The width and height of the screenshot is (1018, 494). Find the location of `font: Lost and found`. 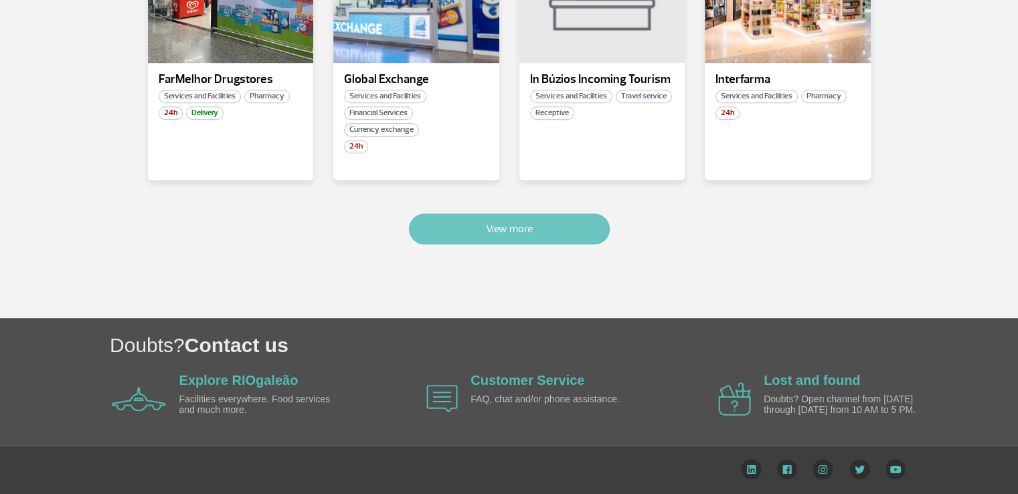

font: Lost and found is located at coordinates (812, 380).